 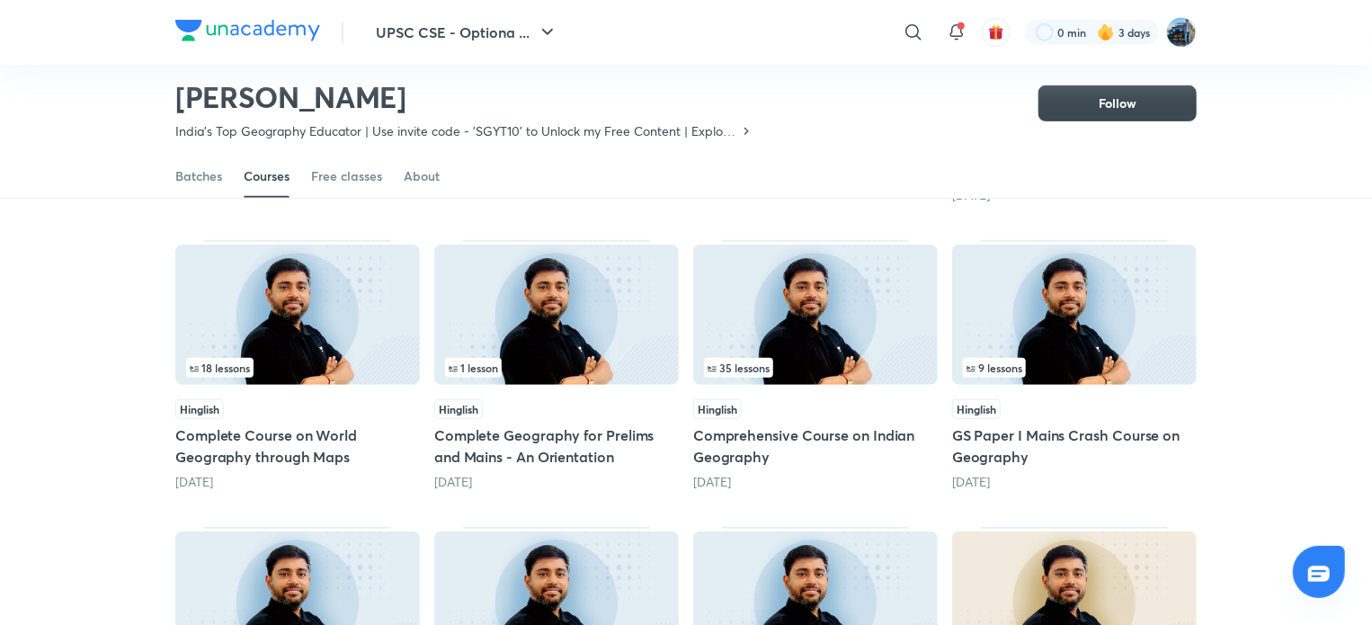 What do you see at coordinates (1181, 32) in the screenshot?
I see `img: I A S babu` at bounding box center [1181, 32].